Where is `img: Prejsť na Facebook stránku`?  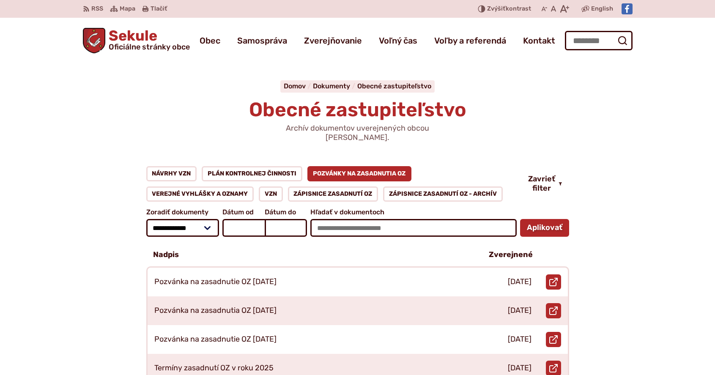 img: Prejsť na Facebook stránku is located at coordinates (627, 9).